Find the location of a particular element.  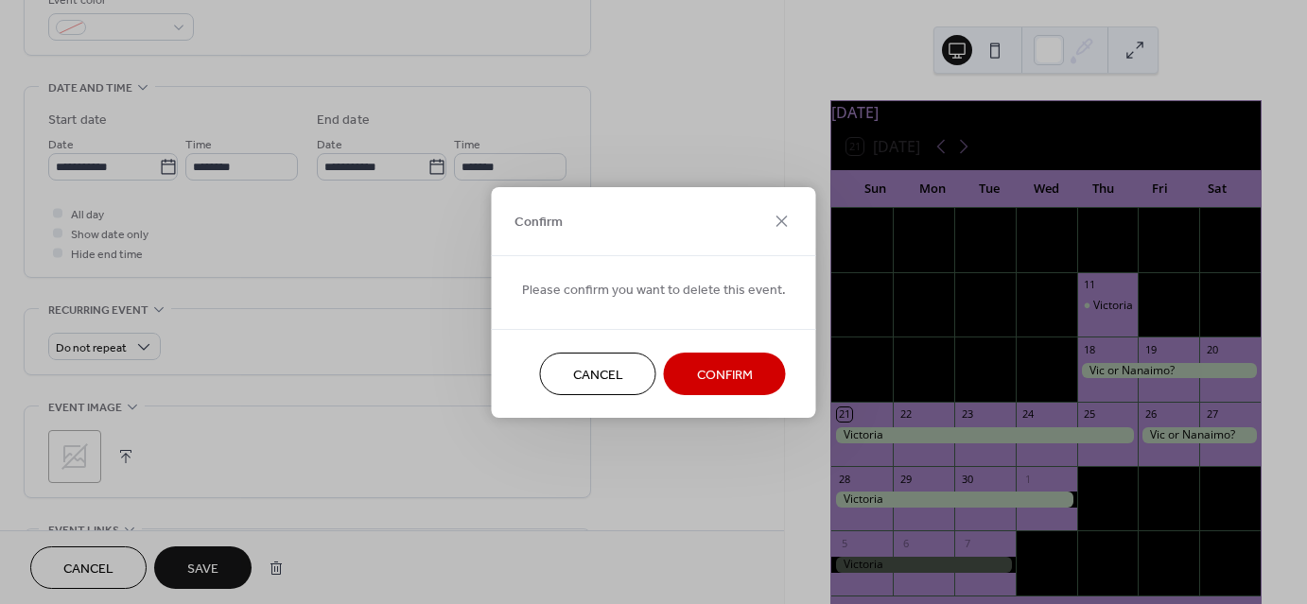

span: Please confirm you want to delete this event. is located at coordinates (653, 289).